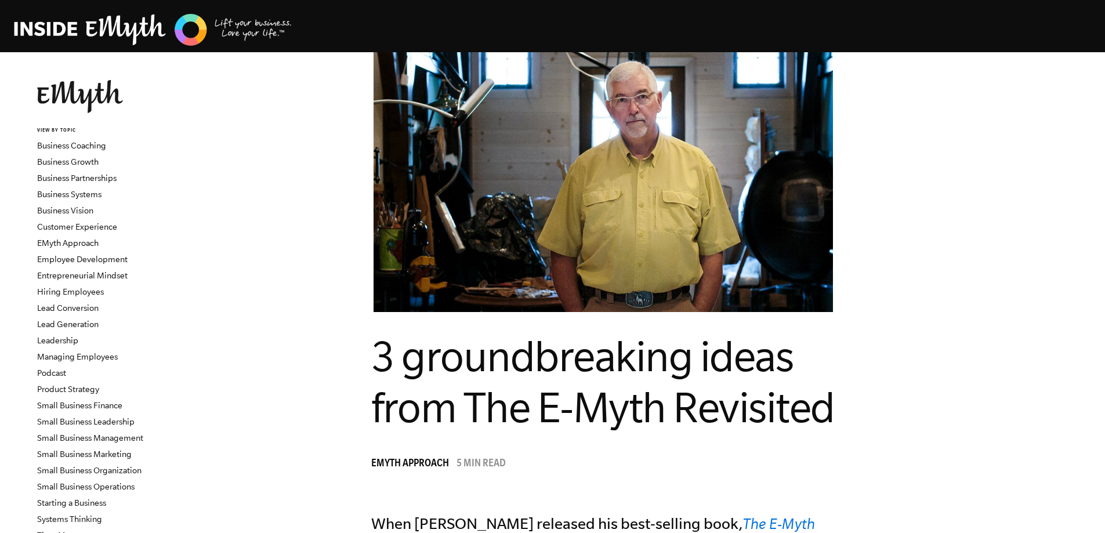 The width and height of the screenshot is (1105, 533). What do you see at coordinates (65, 211) in the screenshot?
I see `a: Business Vision` at bounding box center [65, 211].